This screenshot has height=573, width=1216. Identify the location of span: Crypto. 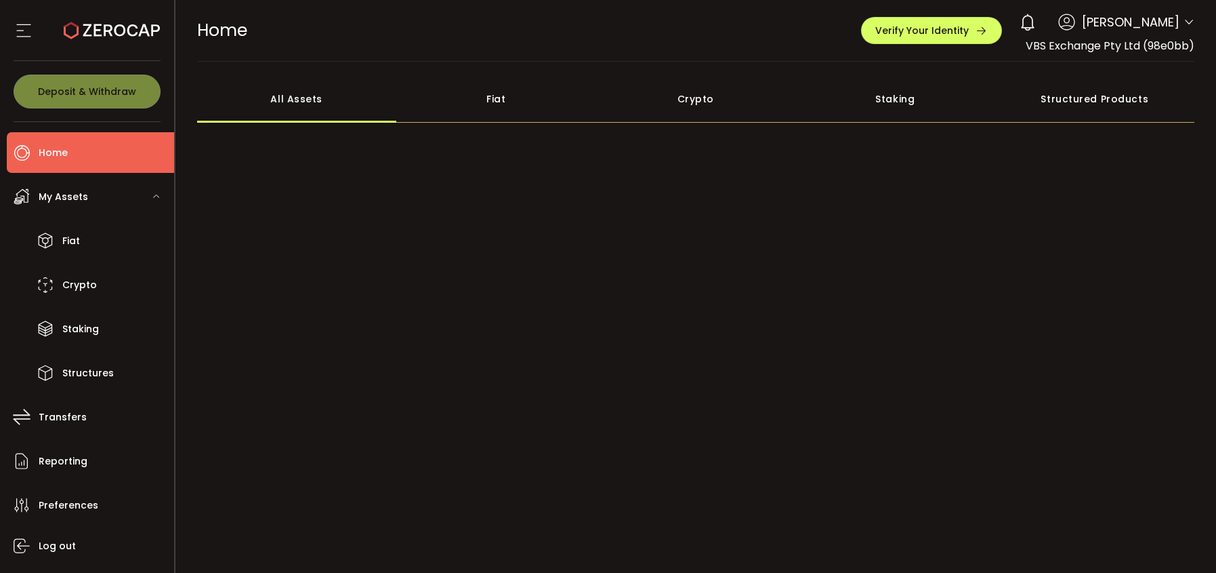
(79, 285).